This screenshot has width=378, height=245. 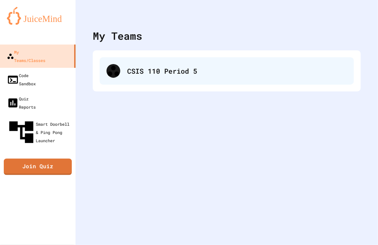 I want to click on img: logo-orange.svg, so click(x=38, y=16).